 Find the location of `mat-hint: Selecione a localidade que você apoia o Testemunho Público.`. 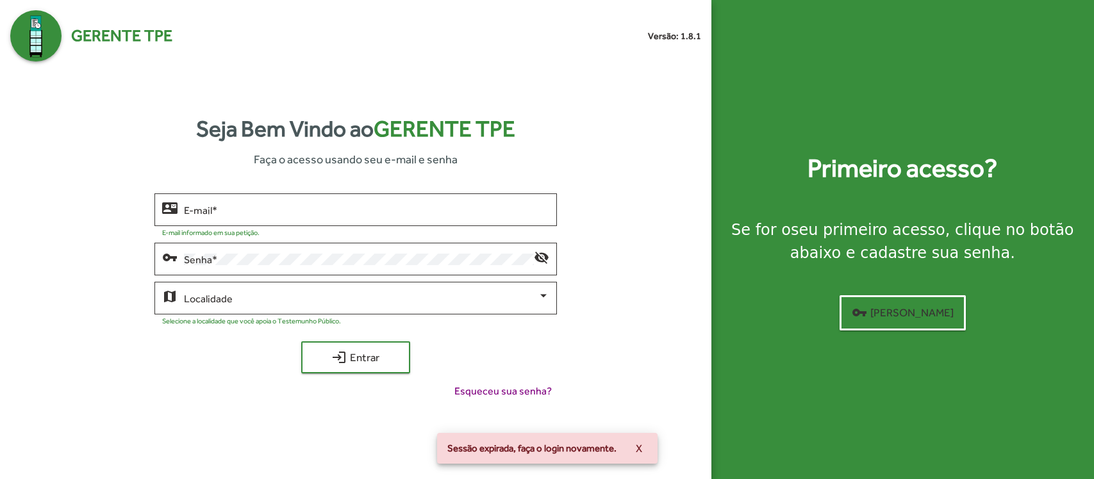

mat-hint: Selecione a localidade que você apoia o Testemunho Público. is located at coordinates (251, 321).